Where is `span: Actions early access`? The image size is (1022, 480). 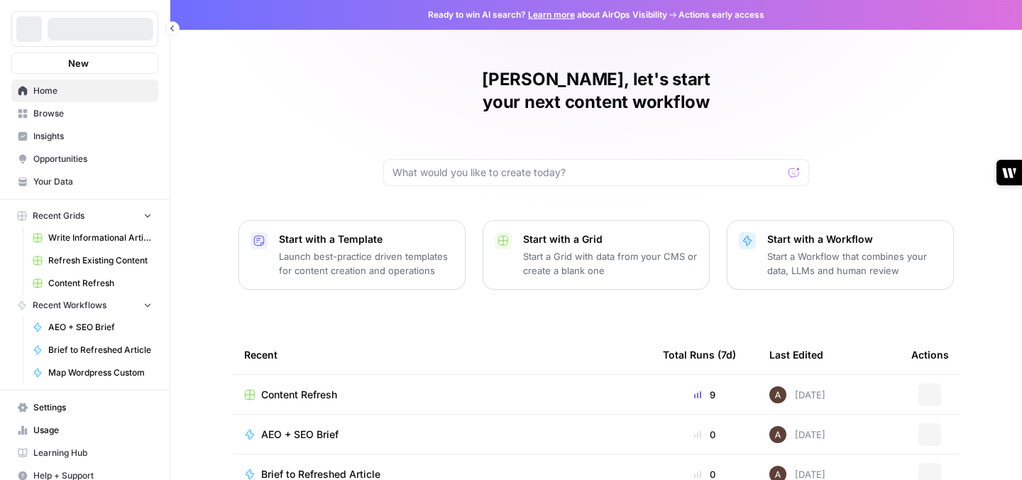
span: Actions early access is located at coordinates (721, 15).